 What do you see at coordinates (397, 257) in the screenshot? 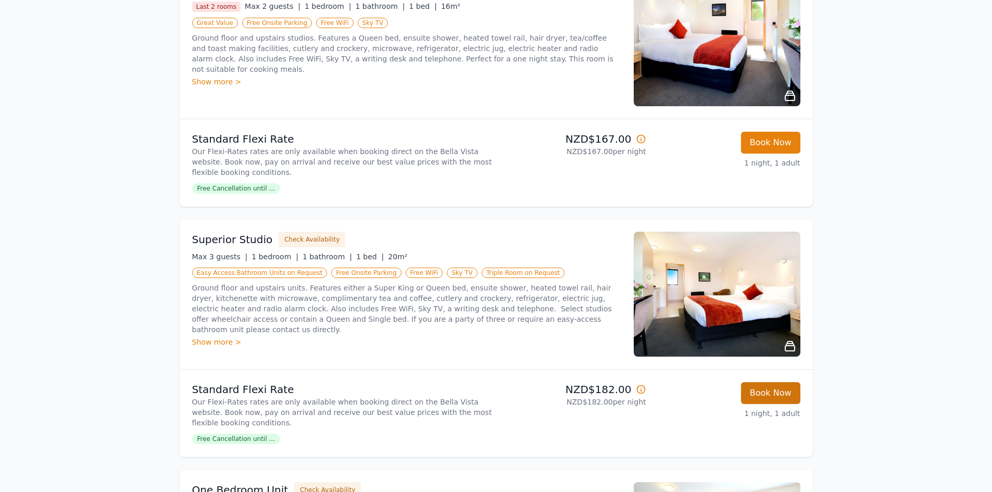
I see `span: 20m²` at bounding box center [397, 257].